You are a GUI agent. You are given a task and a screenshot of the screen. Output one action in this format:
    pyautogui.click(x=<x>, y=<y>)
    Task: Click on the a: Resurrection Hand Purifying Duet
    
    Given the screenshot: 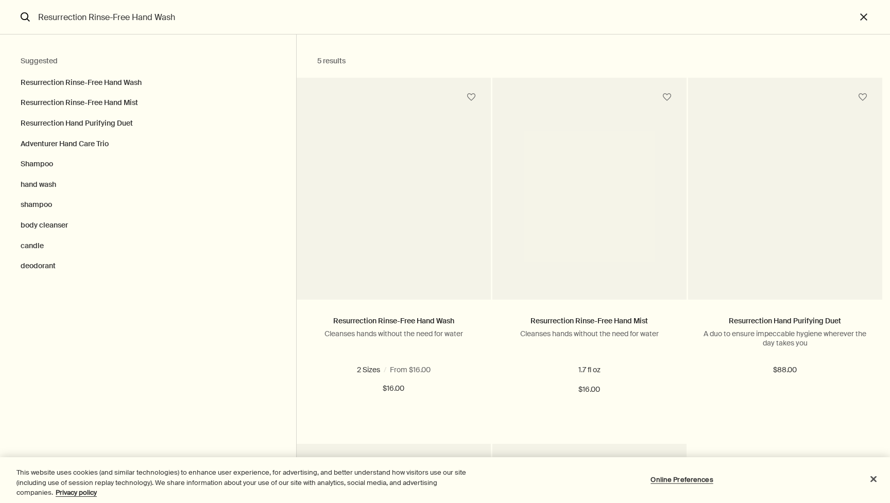 What is the action you would take?
    pyautogui.click(x=785, y=321)
    